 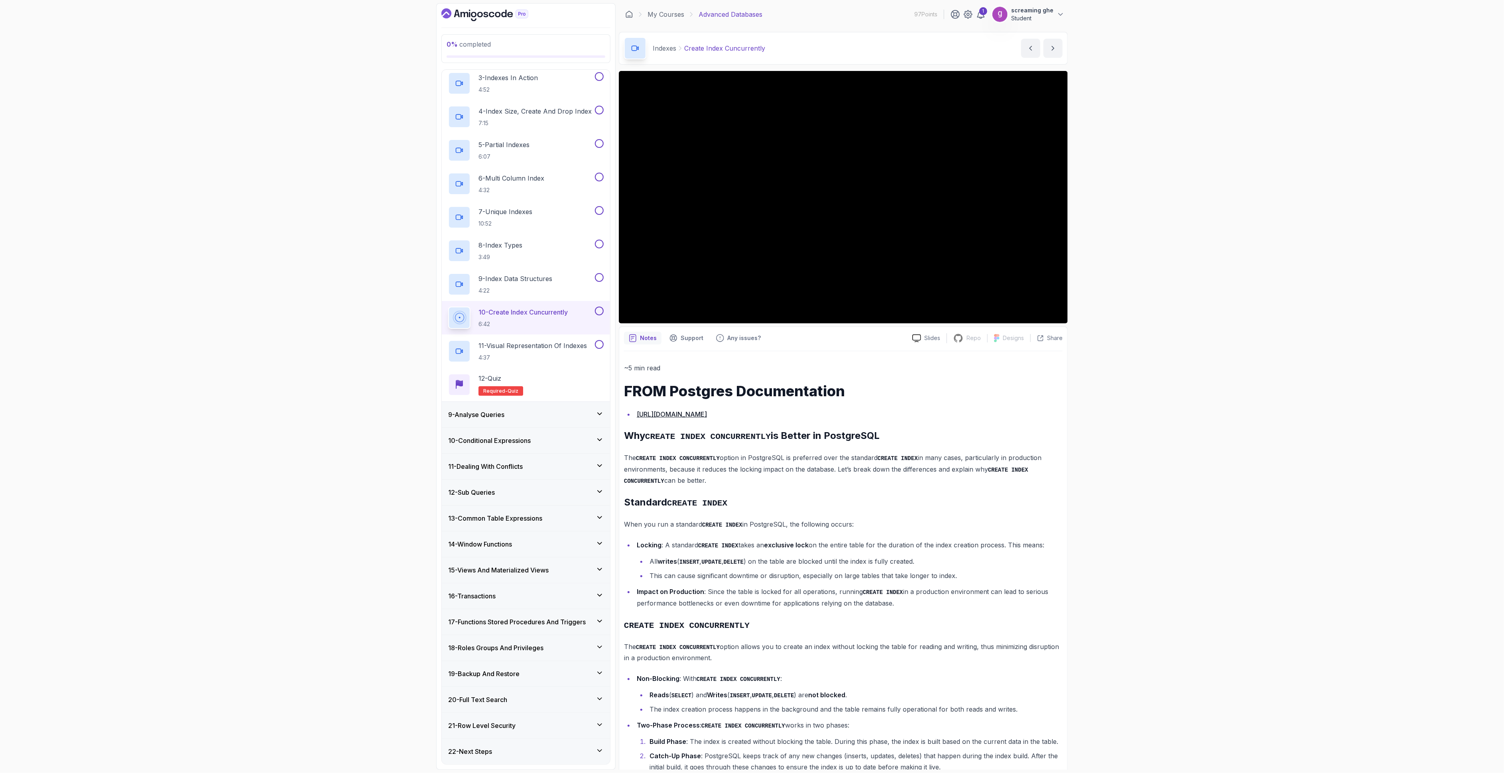 I want to click on p: 3 - Indexes In Action, so click(x=508, y=78).